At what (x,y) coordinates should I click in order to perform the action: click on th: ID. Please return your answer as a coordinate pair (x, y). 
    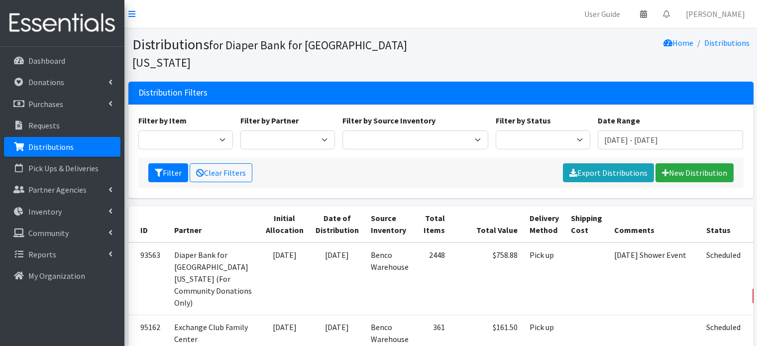
    Looking at the image, I should click on (148, 224).